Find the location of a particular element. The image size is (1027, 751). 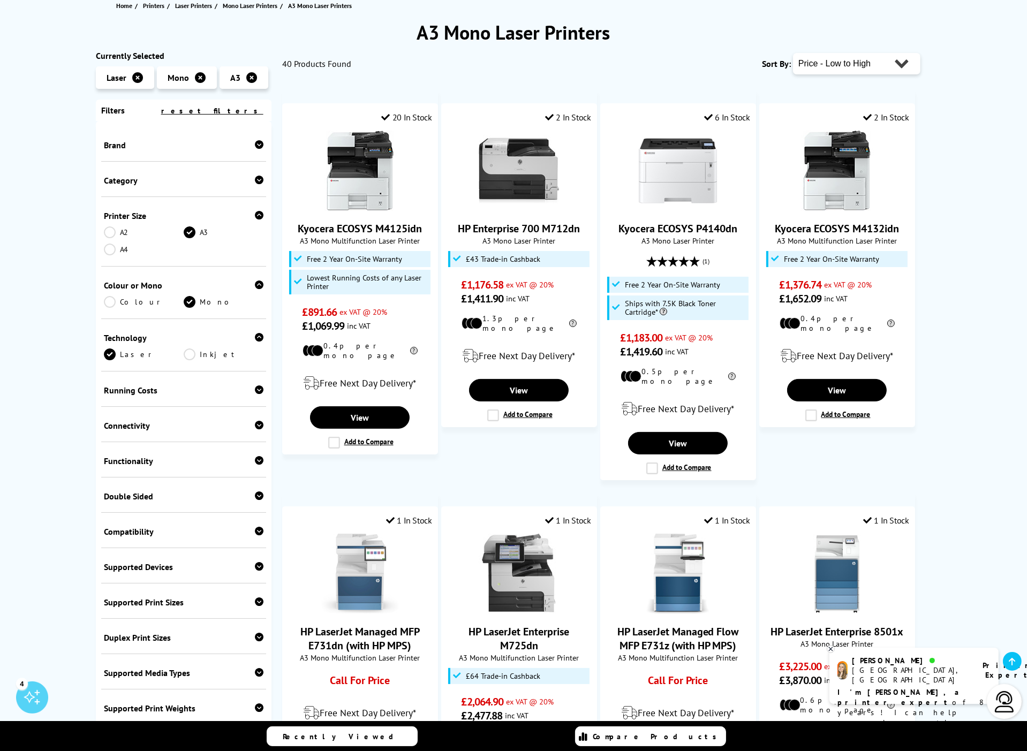

img: Kyocera ECOSYS P4140dn is located at coordinates (678, 171).